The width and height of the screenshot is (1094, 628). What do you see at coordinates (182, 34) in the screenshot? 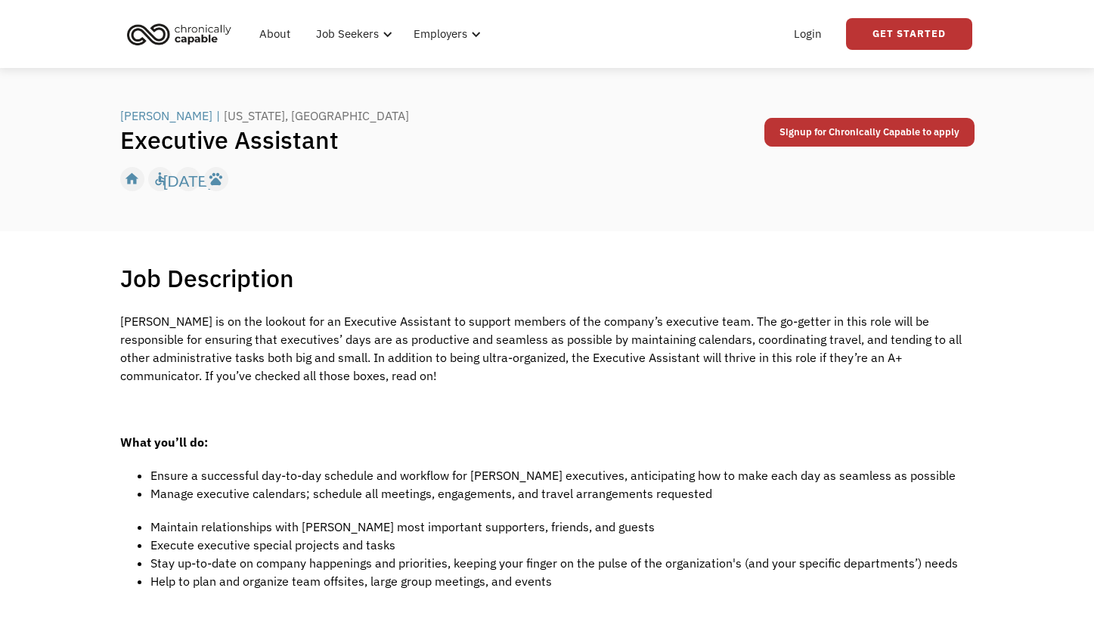
I see `a: home` at bounding box center [182, 34].